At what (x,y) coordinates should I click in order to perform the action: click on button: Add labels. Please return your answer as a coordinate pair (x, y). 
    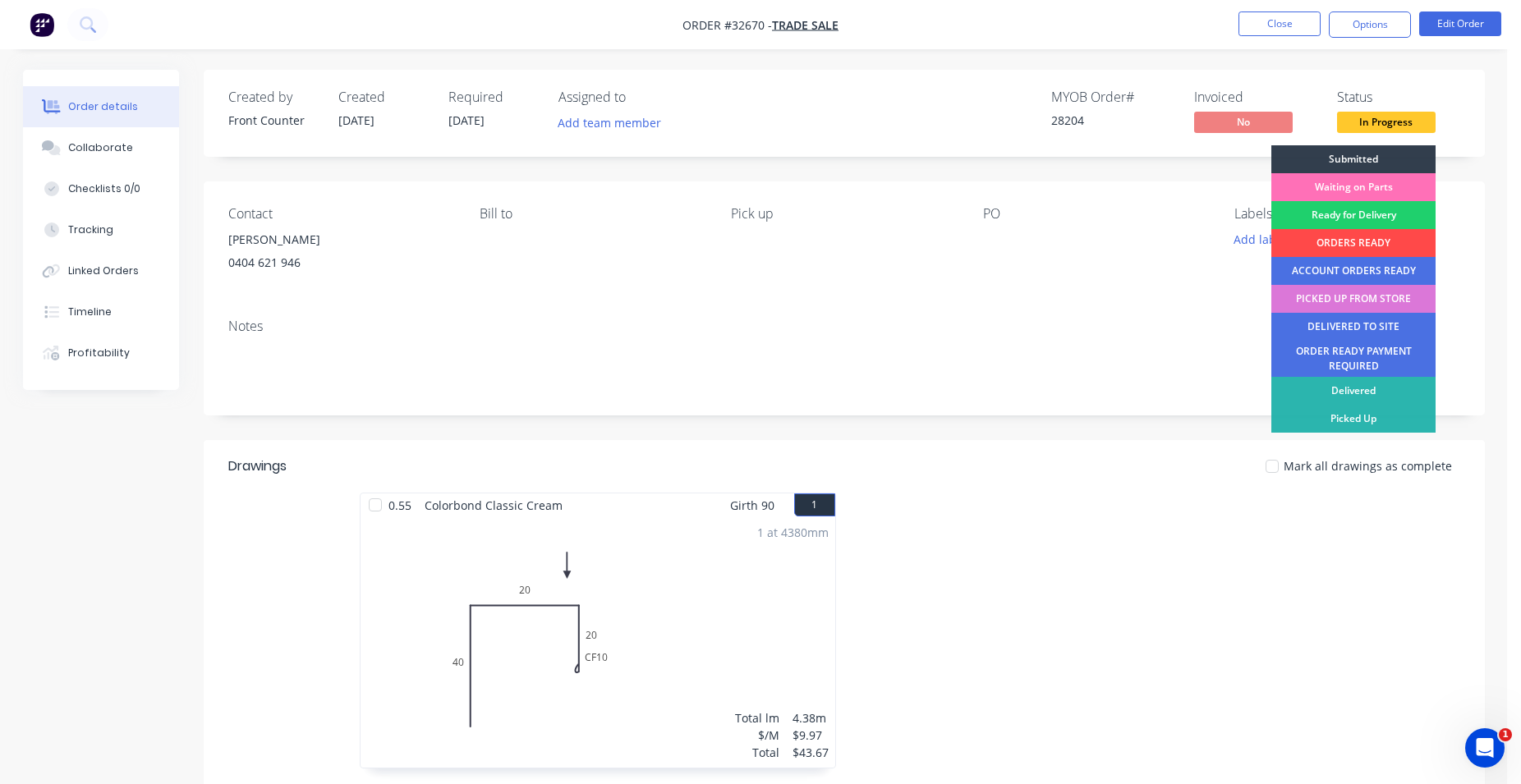
    Looking at the image, I should click on (1263, 239).